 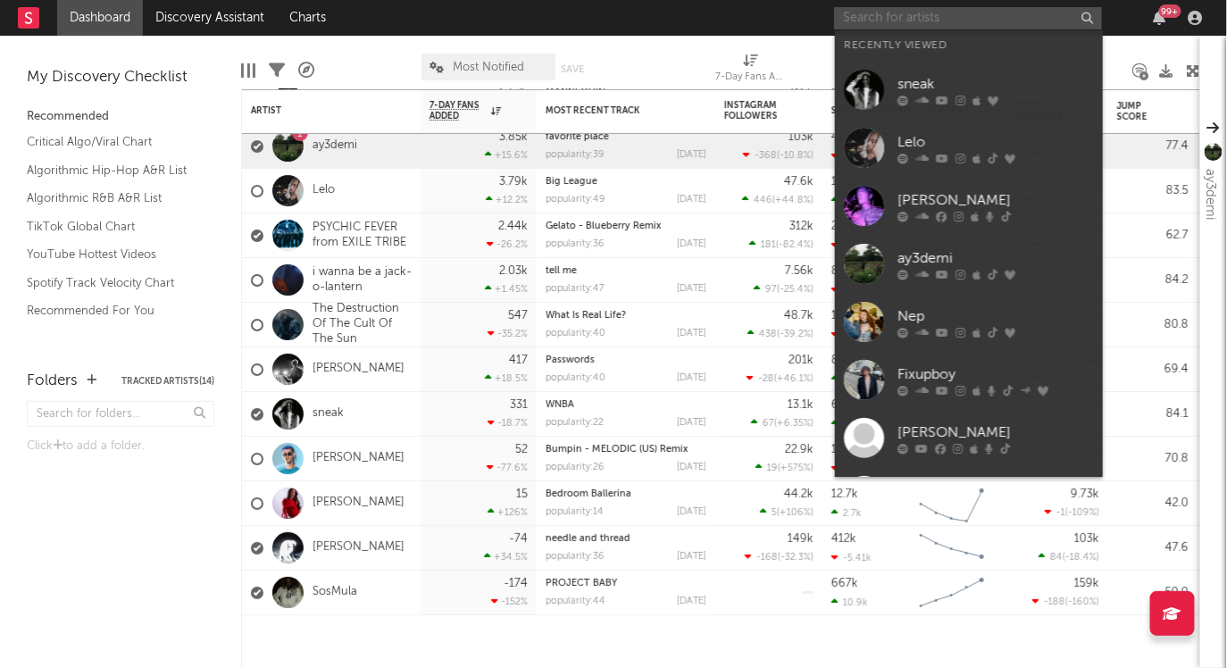 I want to click on div: needle and thread, so click(x=626, y=538).